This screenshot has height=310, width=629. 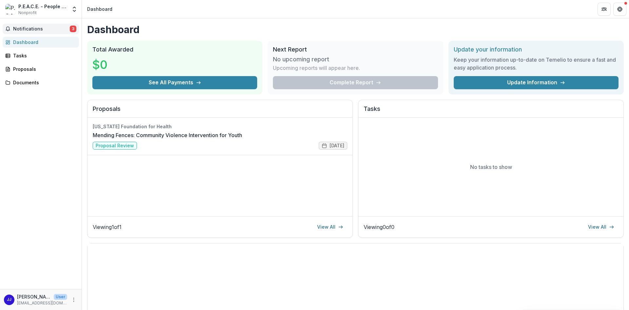 I want to click on h2: Total Awarded, so click(x=175, y=49).